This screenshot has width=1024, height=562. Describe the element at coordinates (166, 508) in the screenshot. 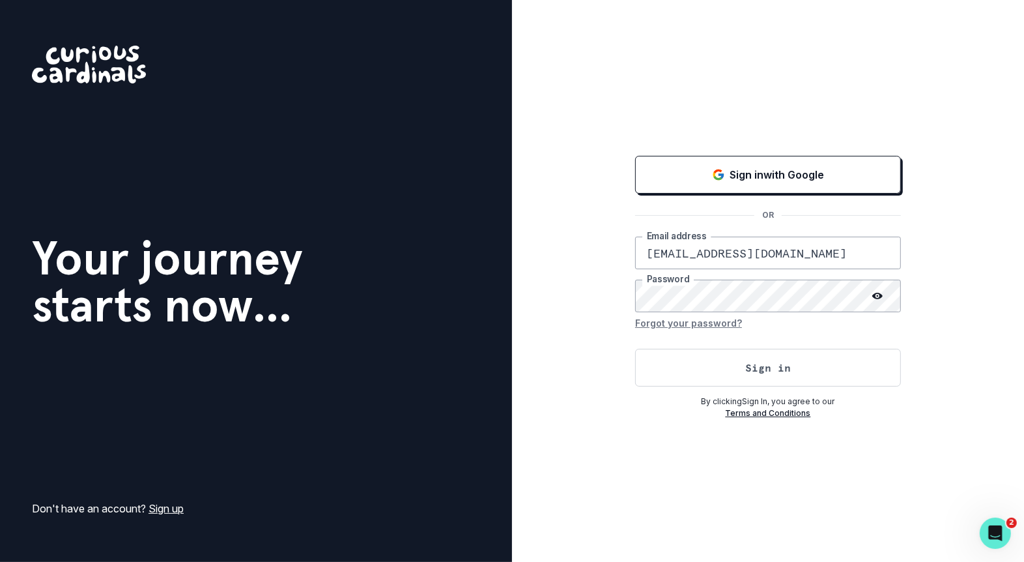

I see `a: Sign up` at that location.